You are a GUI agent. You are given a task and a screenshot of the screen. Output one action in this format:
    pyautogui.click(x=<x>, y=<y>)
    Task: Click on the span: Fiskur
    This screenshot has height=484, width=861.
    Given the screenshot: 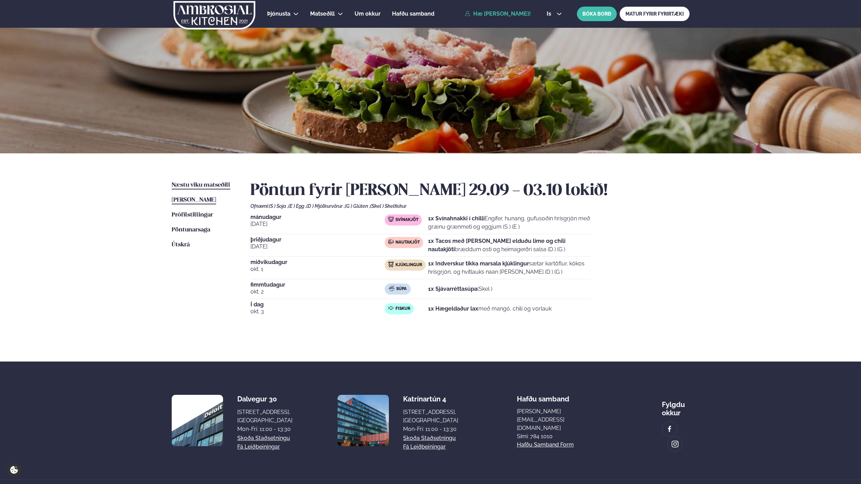 What is the action you would take?
    pyautogui.click(x=403, y=309)
    